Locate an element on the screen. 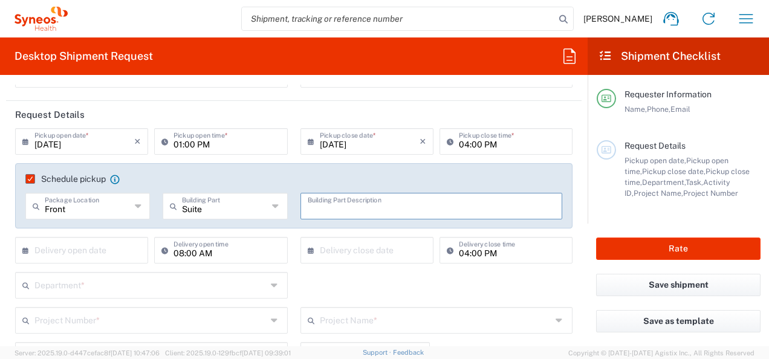  span: Task, is located at coordinates (694, 182).